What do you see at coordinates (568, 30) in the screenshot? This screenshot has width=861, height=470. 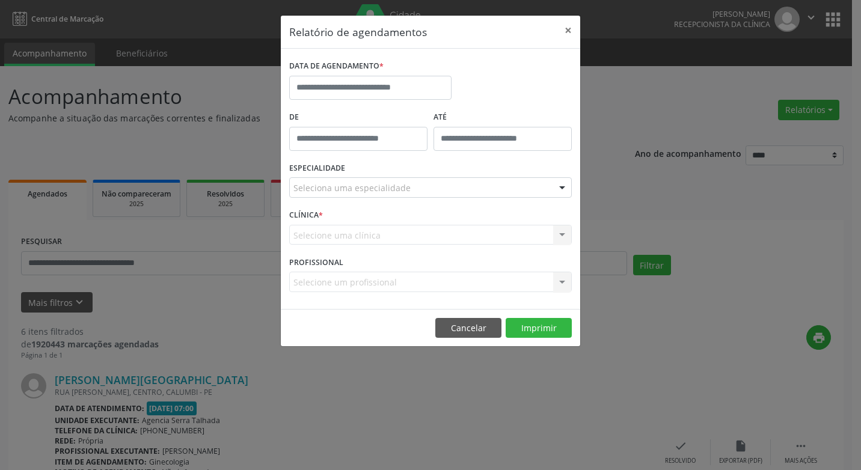 I see `button: Close` at bounding box center [568, 30].